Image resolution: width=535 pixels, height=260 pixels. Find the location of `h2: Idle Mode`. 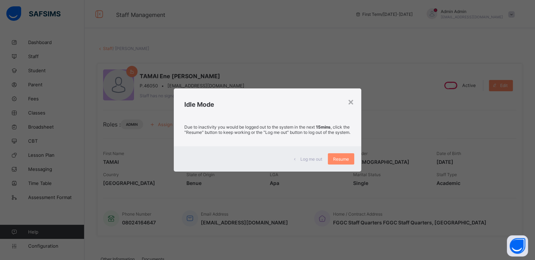

h2: Idle Mode is located at coordinates (267, 104).